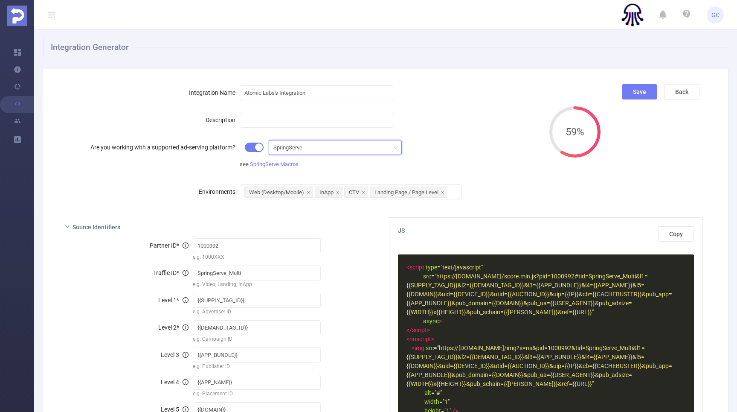 This screenshot has height=412, width=737. Describe the element at coordinates (575, 132) in the screenshot. I see `span: 59%` at that location.